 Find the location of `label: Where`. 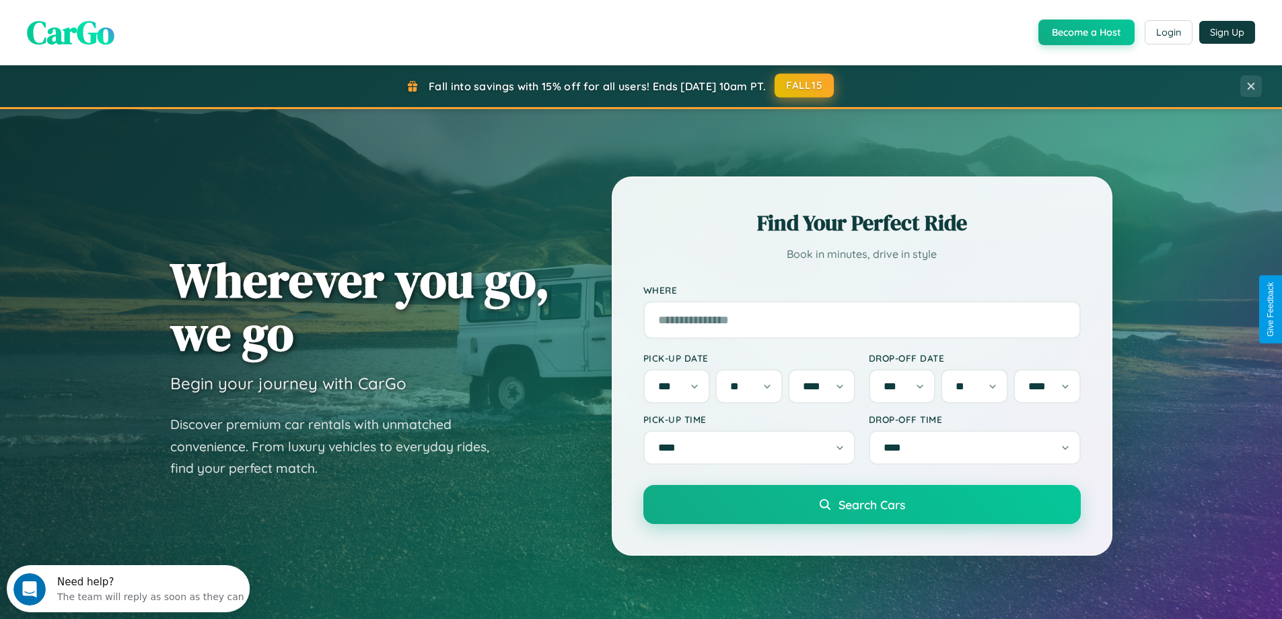

label: Where is located at coordinates (862, 289).